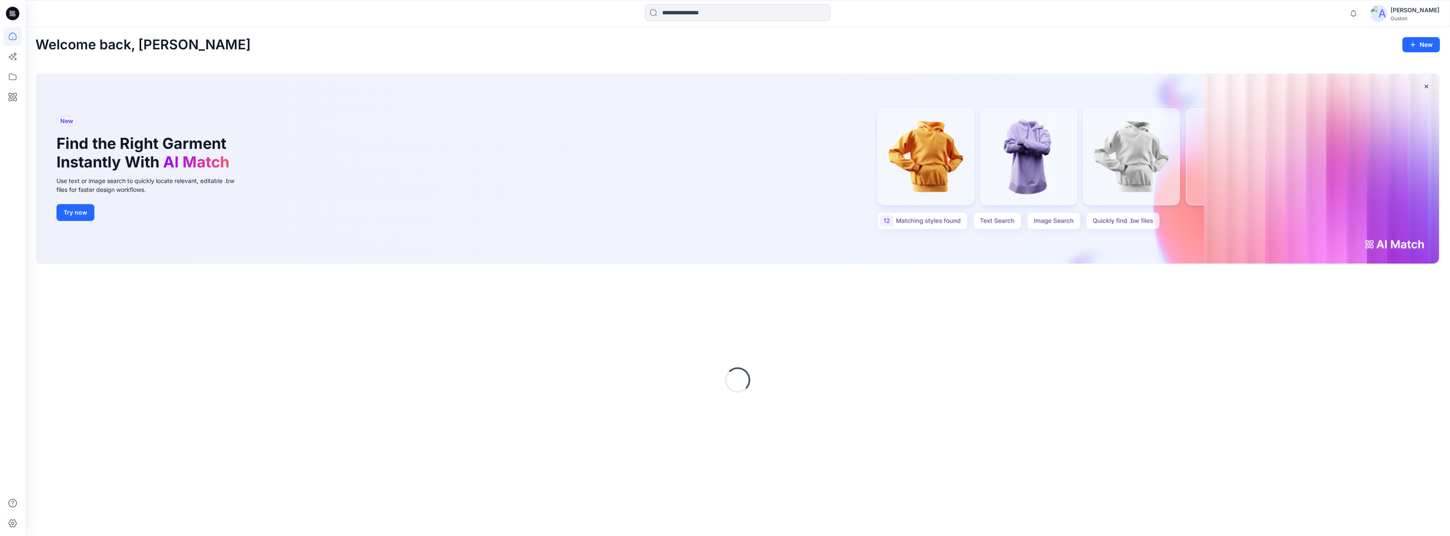 This screenshot has width=1450, height=536. What do you see at coordinates (67, 121) in the screenshot?
I see `span: New` at bounding box center [67, 121].